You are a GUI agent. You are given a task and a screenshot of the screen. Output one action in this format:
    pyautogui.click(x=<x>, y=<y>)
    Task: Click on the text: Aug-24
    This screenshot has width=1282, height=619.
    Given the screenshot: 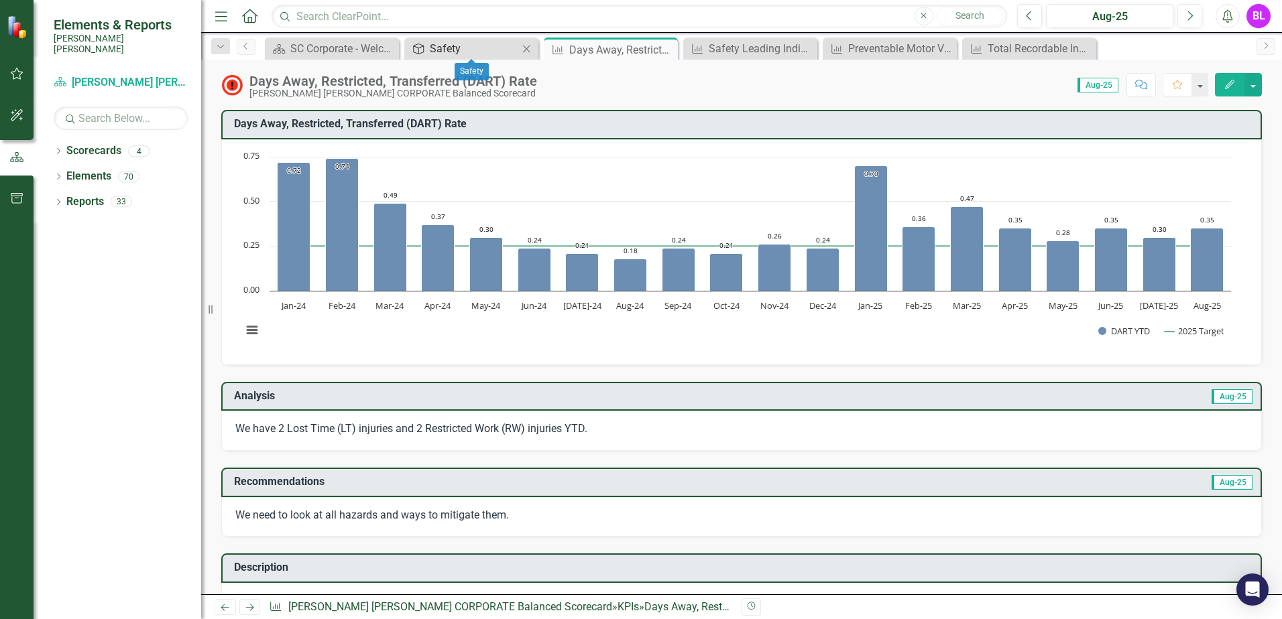 What is the action you would take?
    pyautogui.click(x=630, y=306)
    